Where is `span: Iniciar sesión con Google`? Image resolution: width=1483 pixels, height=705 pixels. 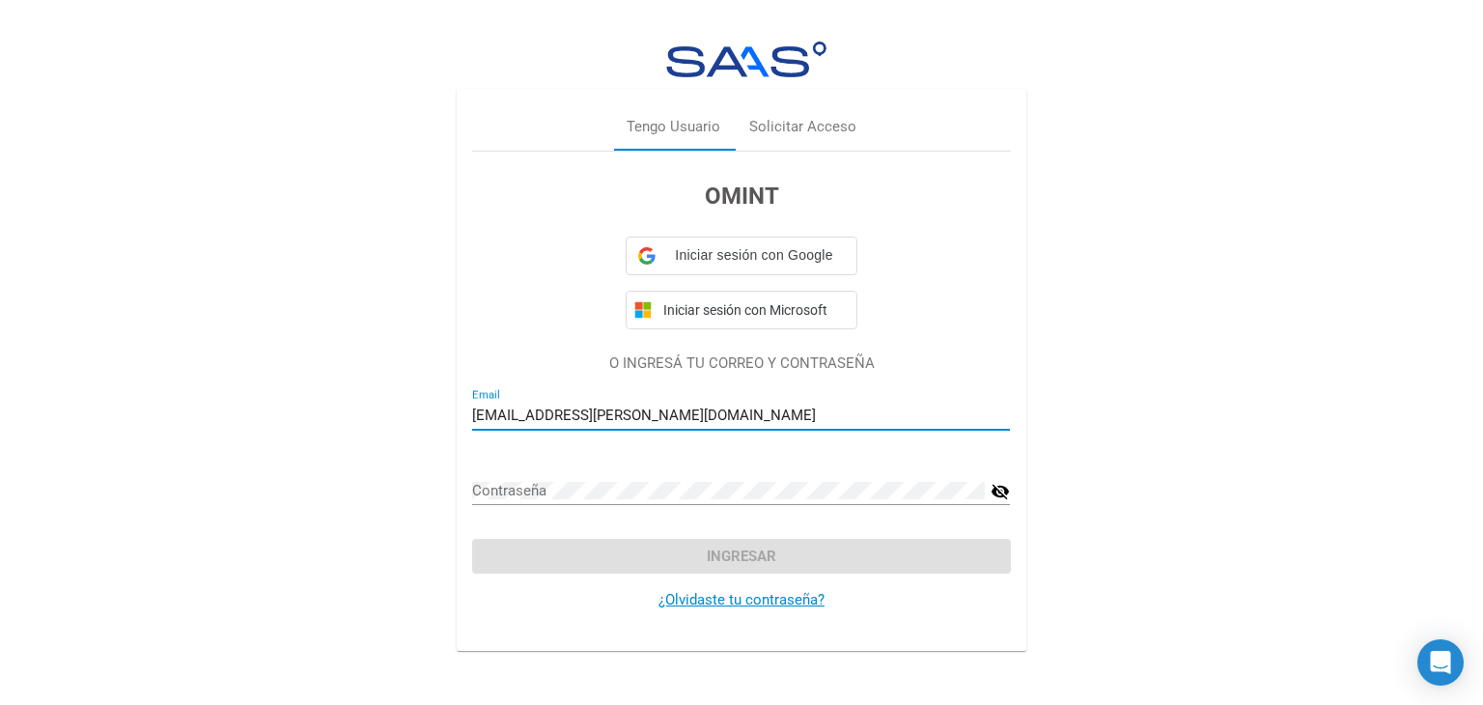 span: Iniciar sesión con Google is located at coordinates (754, 255).